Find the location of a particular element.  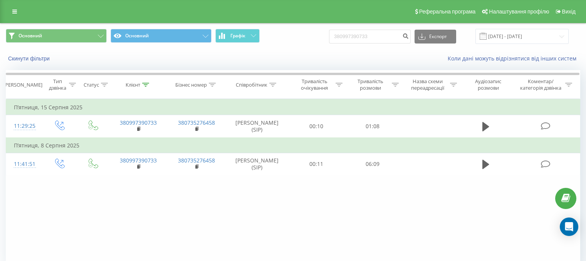

td: П’ятниця, 8 Серпня 2025 is located at coordinates (293, 146).